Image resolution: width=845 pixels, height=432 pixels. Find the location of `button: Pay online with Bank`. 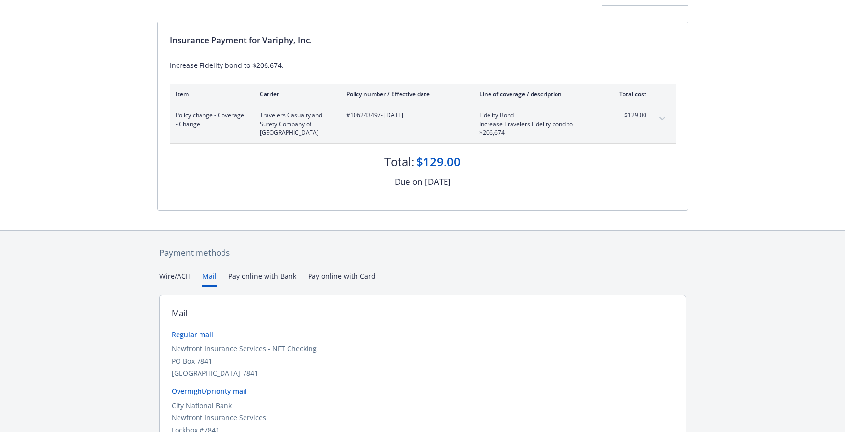

button: Pay online with Bank is located at coordinates (262, 279).